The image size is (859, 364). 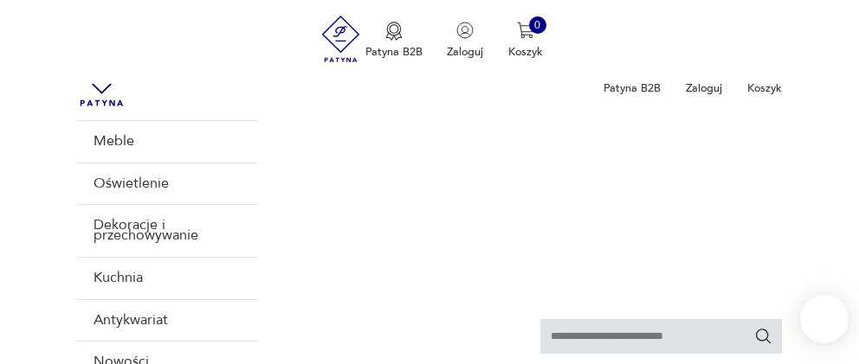 I want to click on img: Ikonka użytkownika, so click(x=465, y=30).